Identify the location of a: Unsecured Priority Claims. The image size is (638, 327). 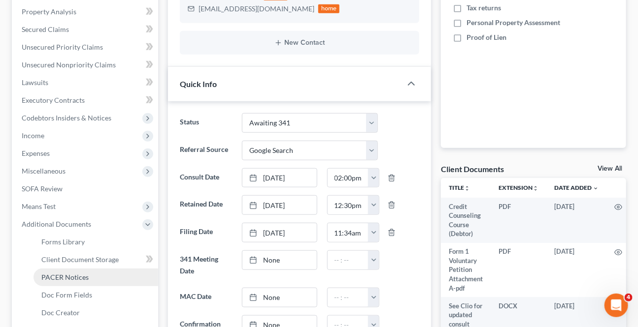
(86, 47).